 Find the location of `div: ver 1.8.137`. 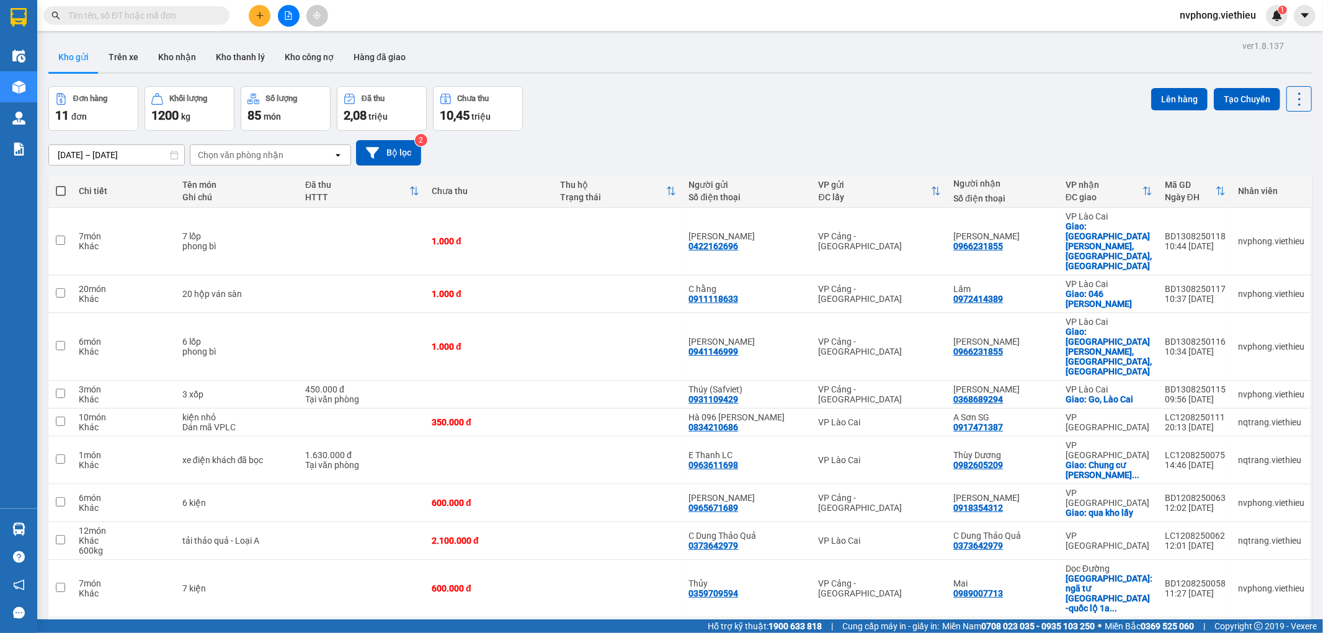

div: ver 1.8.137 is located at coordinates (1263, 46).